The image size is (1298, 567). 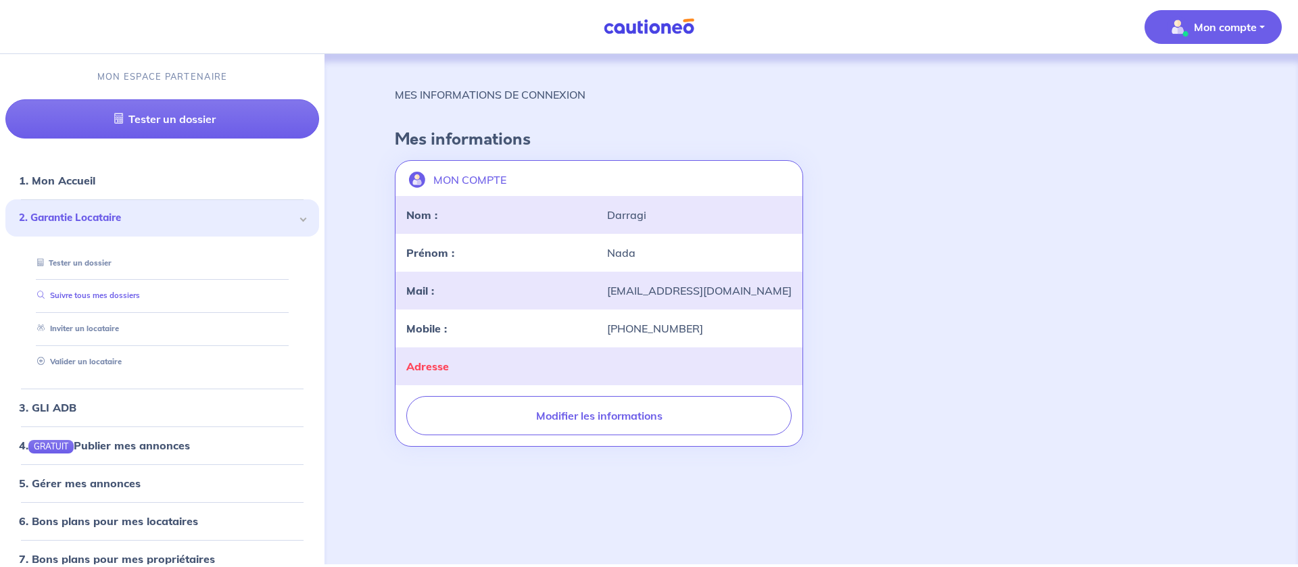 What do you see at coordinates (157, 218) in the screenshot?
I see `span: 2. Garantie Locataire` at bounding box center [157, 218].